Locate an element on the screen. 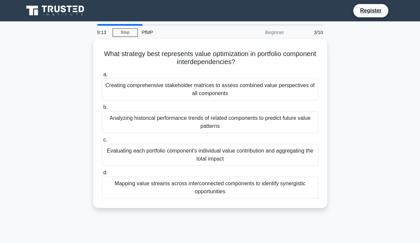 This screenshot has height=243, width=420. span: b. is located at coordinates (105, 107).